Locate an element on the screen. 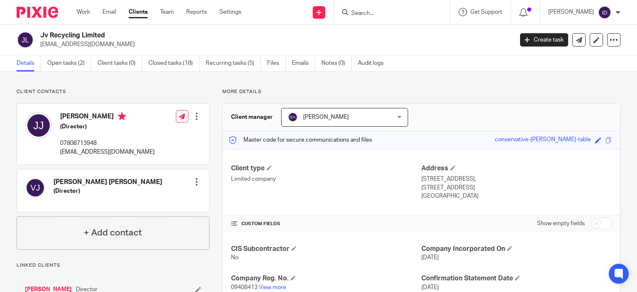  a: View more is located at coordinates (273, 287).